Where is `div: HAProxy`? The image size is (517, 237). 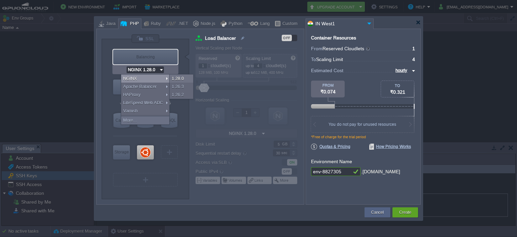
div: HAProxy is located at coordinates (145, 95).